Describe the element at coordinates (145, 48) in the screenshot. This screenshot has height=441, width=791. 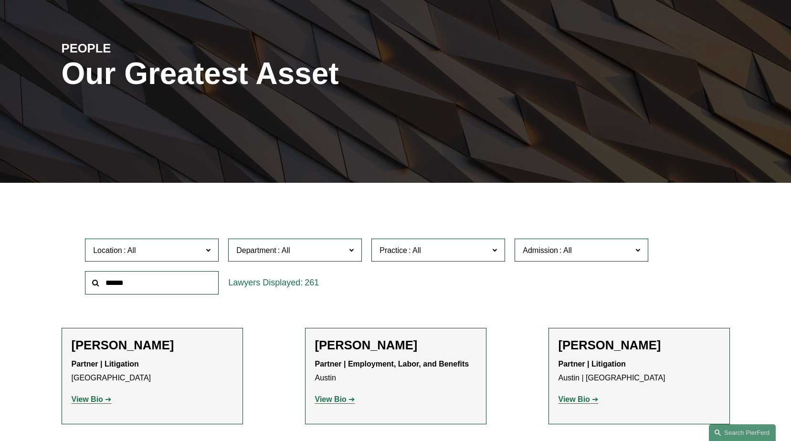
I see `h4: PEOPLE` at that location.